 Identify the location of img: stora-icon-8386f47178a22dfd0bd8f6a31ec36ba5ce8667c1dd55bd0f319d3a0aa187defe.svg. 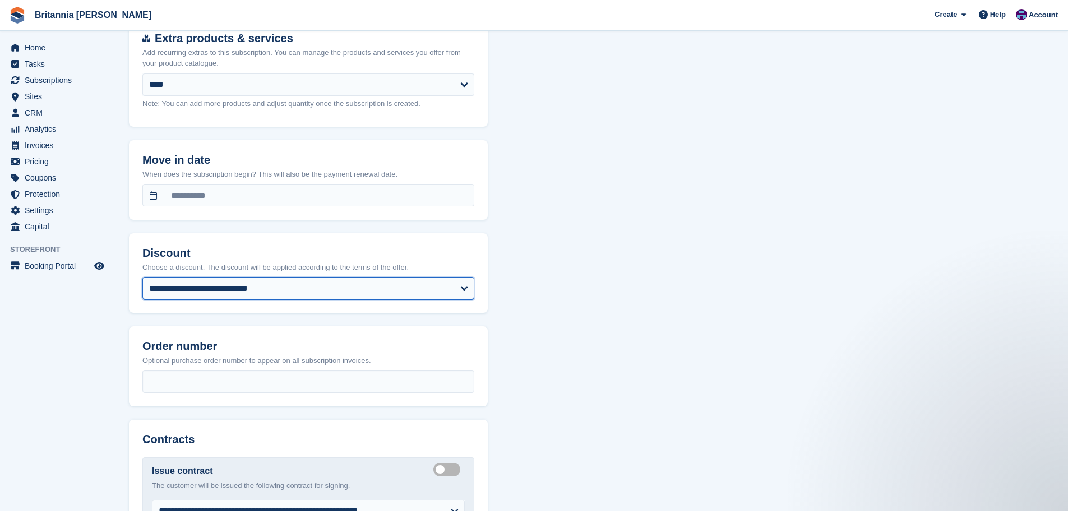
(17, 15).